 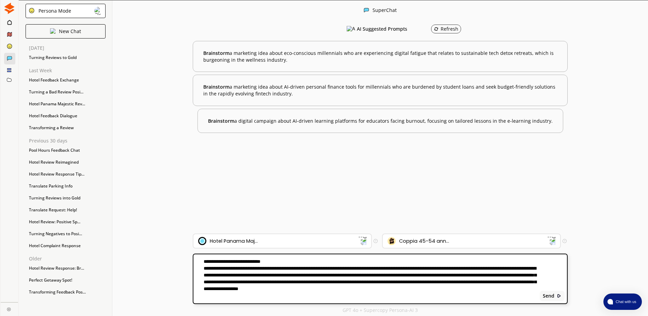 What do you see at coordinates (65, 292) in the screenshot?
I see `div: Transforming Feedback Pos...` at bounding box center [65, 292].